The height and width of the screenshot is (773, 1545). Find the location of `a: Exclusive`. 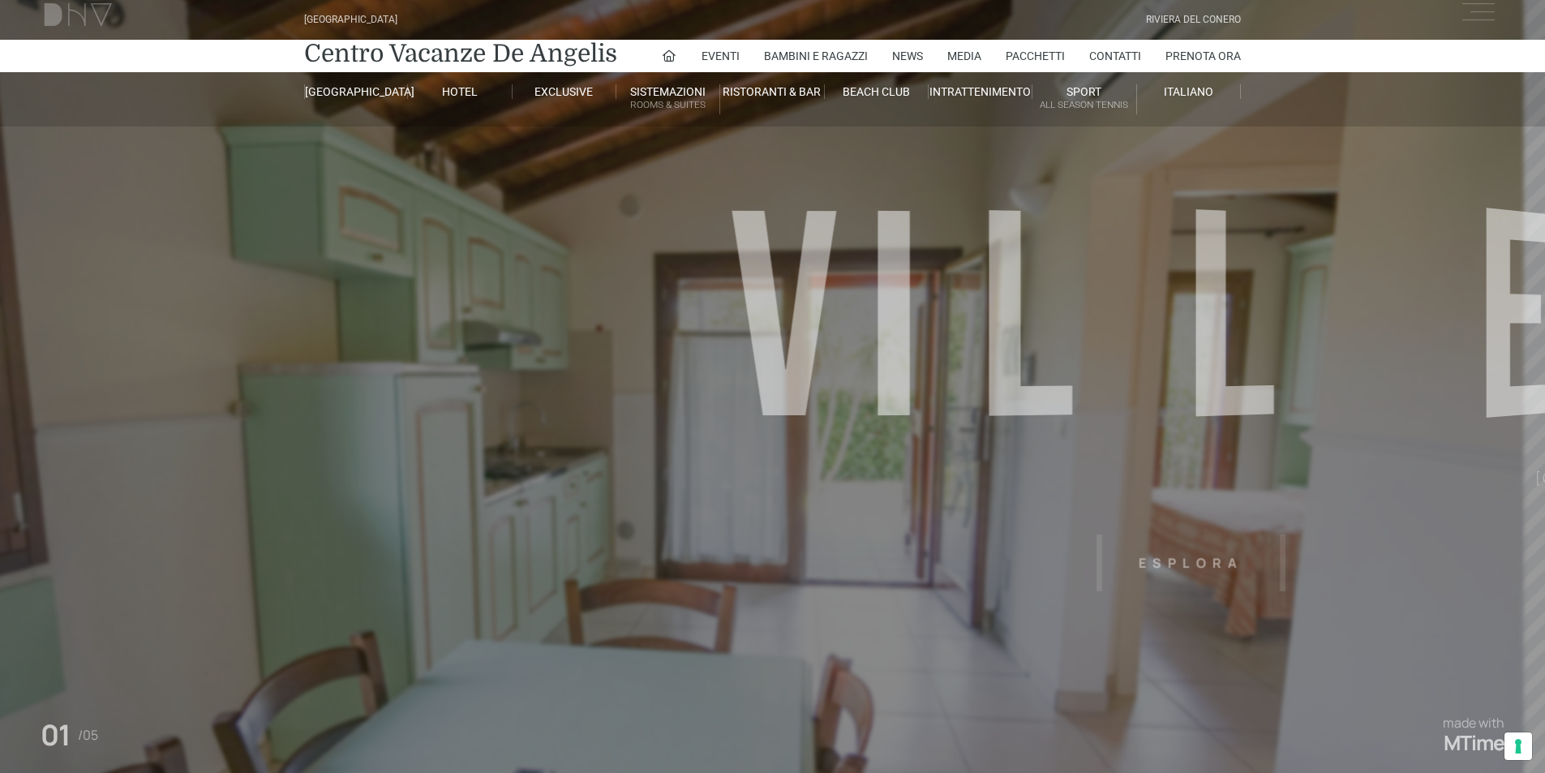

a: Exclusive is located at coordinates (564, 92).